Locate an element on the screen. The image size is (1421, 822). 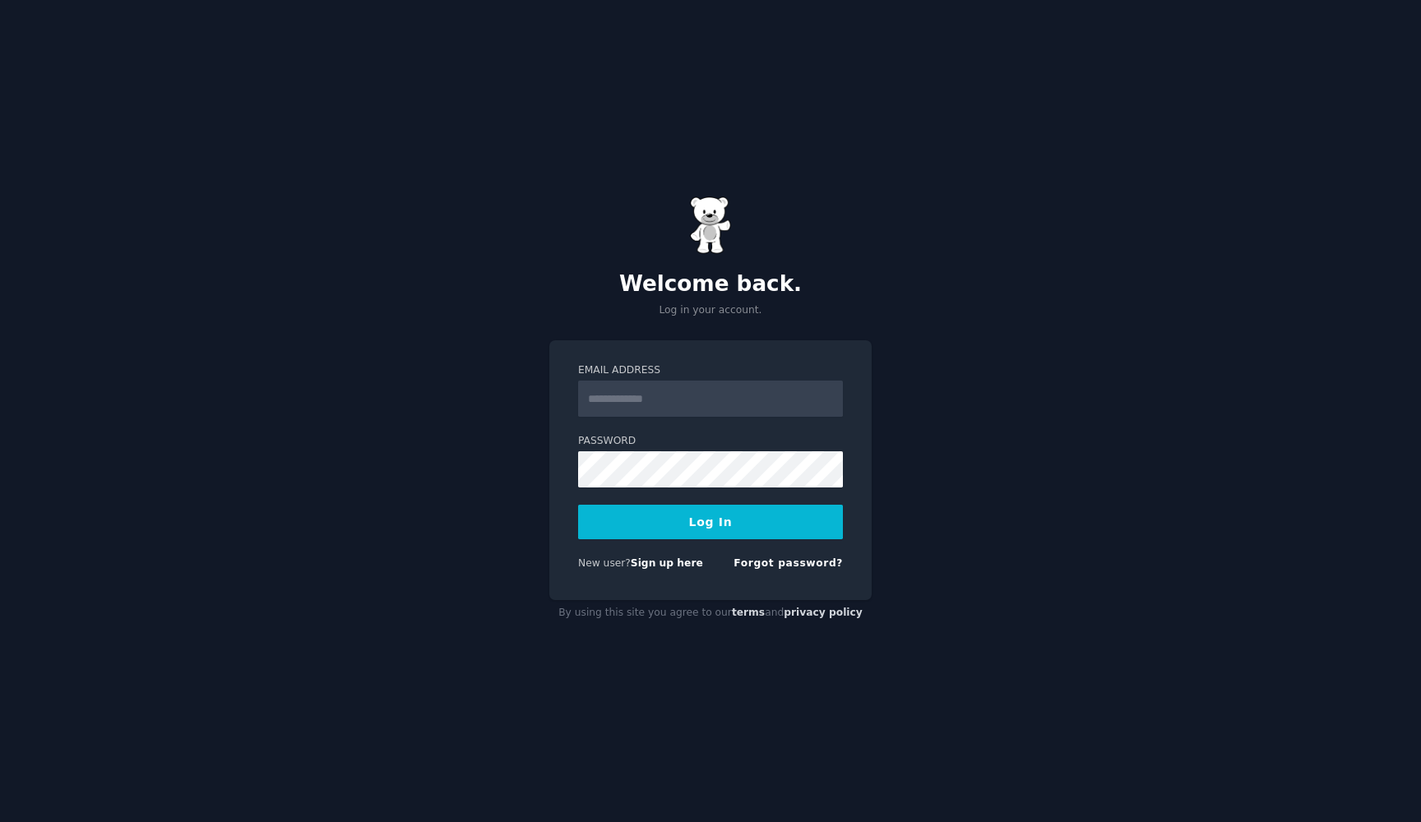
a: terms is located at coordinates (748, 613).